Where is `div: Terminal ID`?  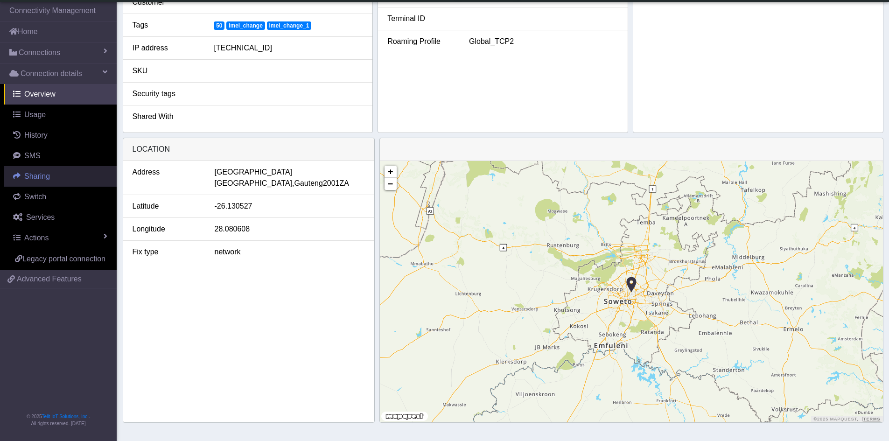
div: Terminal ID is located at coordinates (421, 19).